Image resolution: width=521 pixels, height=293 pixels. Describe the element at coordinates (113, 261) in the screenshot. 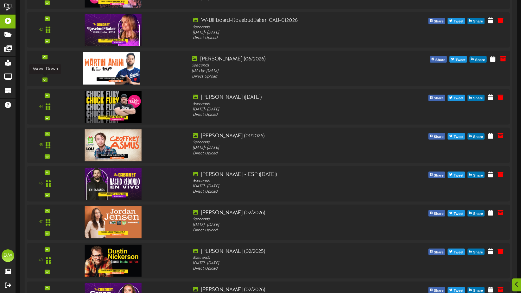

I see `img: c79348f9-a356-4439-bde4-9fea8a648dd6.jpg` at that location.